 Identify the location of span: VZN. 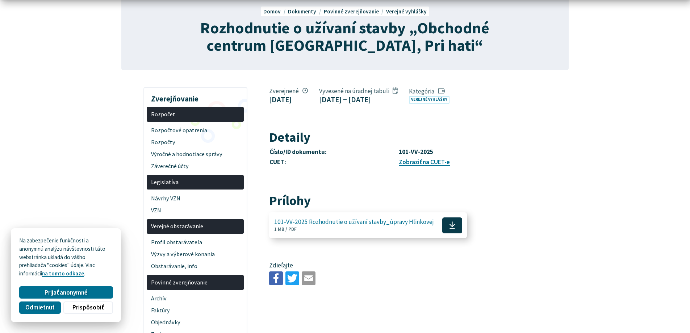
(195, 210).